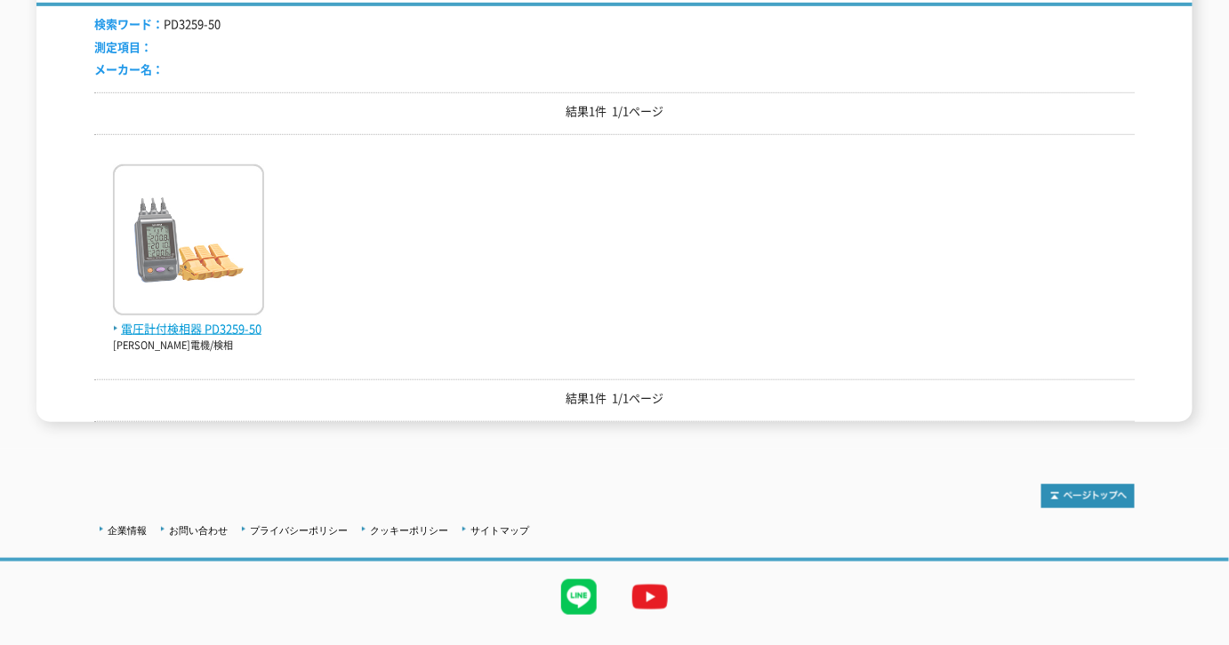  I want to click on img: YouTube, so click(650, 597).